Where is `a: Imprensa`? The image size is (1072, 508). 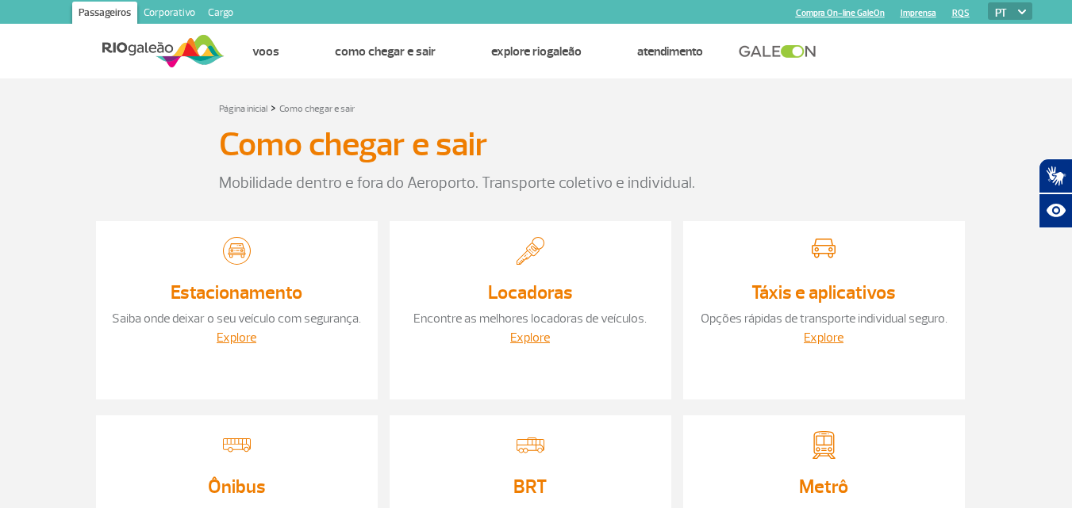
a: Imprensa is located at coordinates (918, 13).